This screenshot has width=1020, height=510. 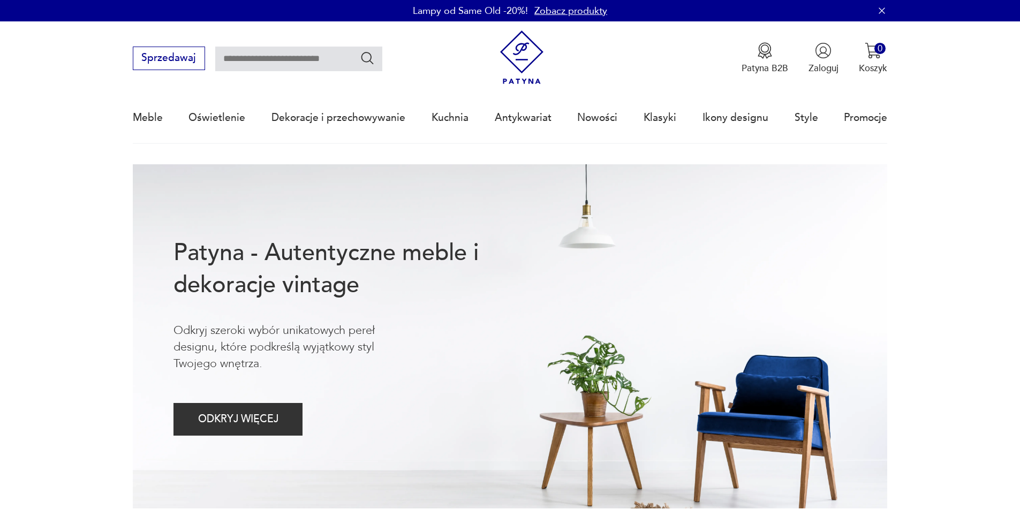 What do you see at coordinates (571, 11) in the screenshot?
I see `a: Zobacz produkty` at bounding box center [571, 11].